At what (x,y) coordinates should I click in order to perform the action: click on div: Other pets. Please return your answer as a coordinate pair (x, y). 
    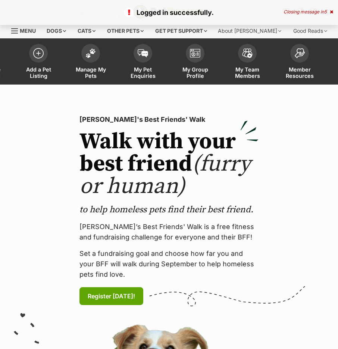
    Looking at the image, I should click on (125, 31).